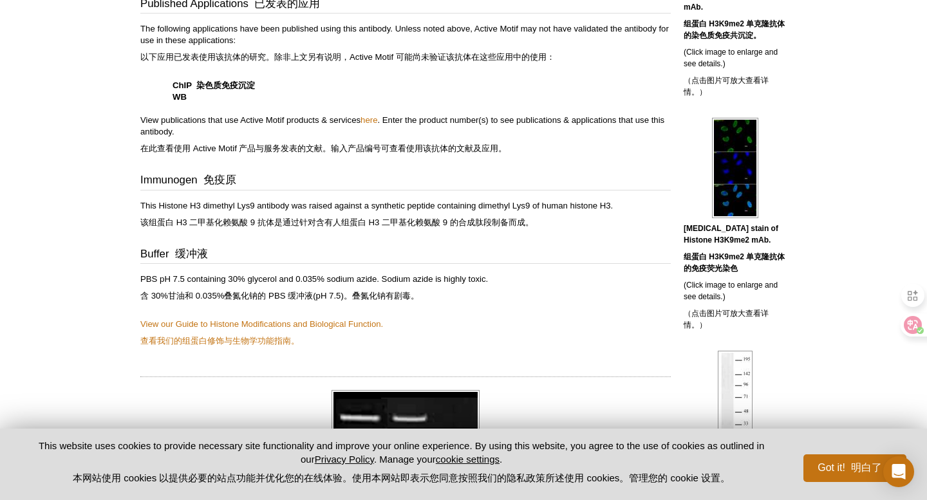  Describe the element at coordinates (323, 148) in the screenshot. I see `font: 在此查看使用 Active Motif 产品与服务发表的文献。输入产品编号可查看使用该抗体的文献及应用。` at that location.